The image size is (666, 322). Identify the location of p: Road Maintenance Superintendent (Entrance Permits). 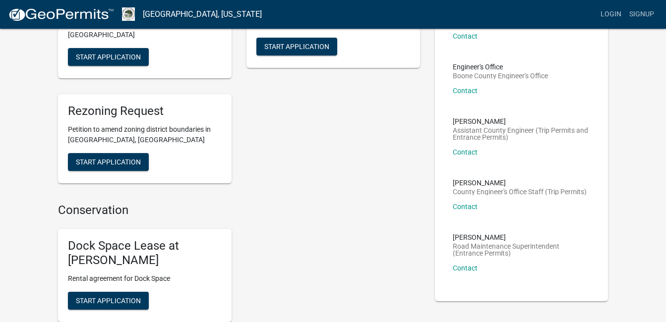
(522, 250).